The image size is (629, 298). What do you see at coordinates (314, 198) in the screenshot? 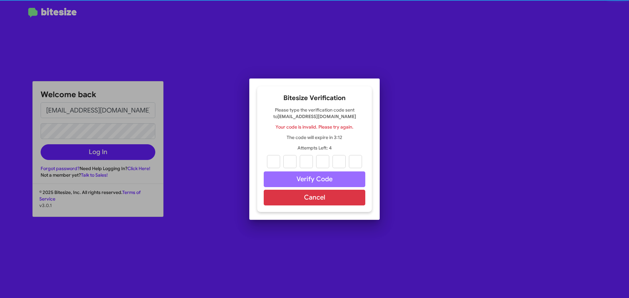
I see `button: Cancel` at bounding box center [314, 198].